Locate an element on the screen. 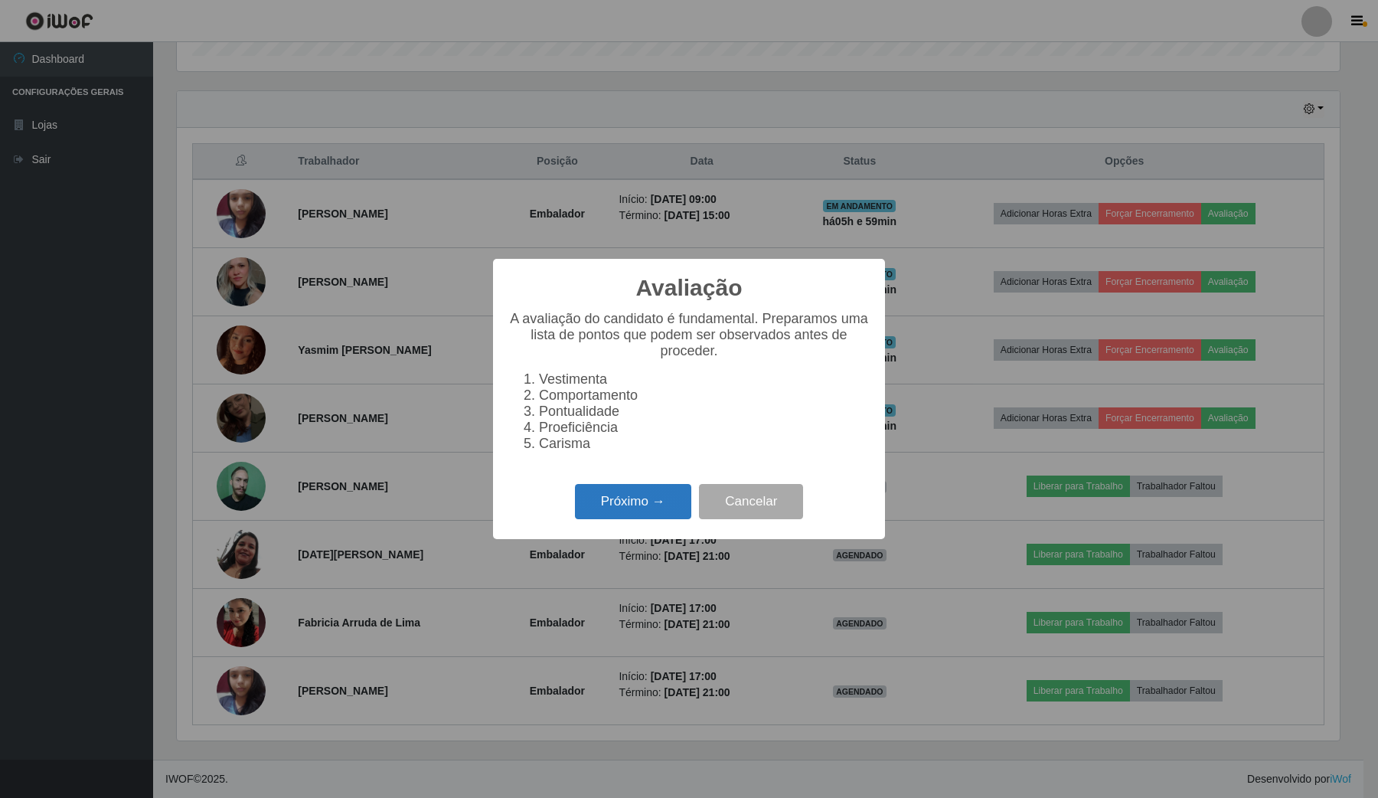  li: Vestimenta is located at coordinates (704, 379).